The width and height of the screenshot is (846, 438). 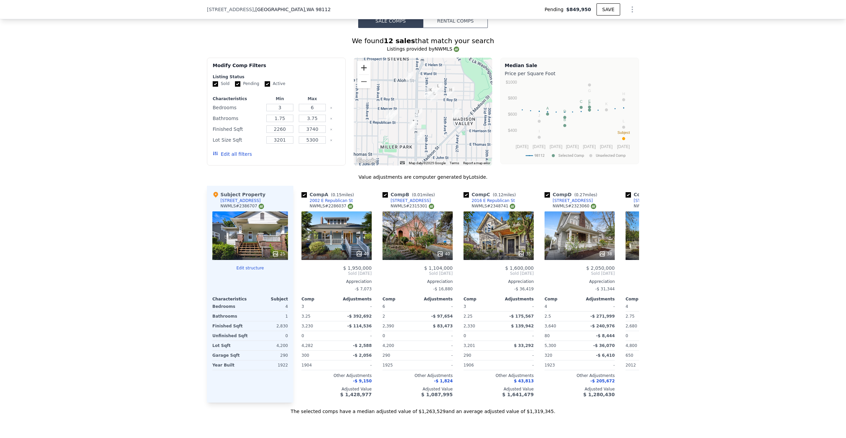 I want to click on span: -$ 205,672, so click(x=602, y=381).